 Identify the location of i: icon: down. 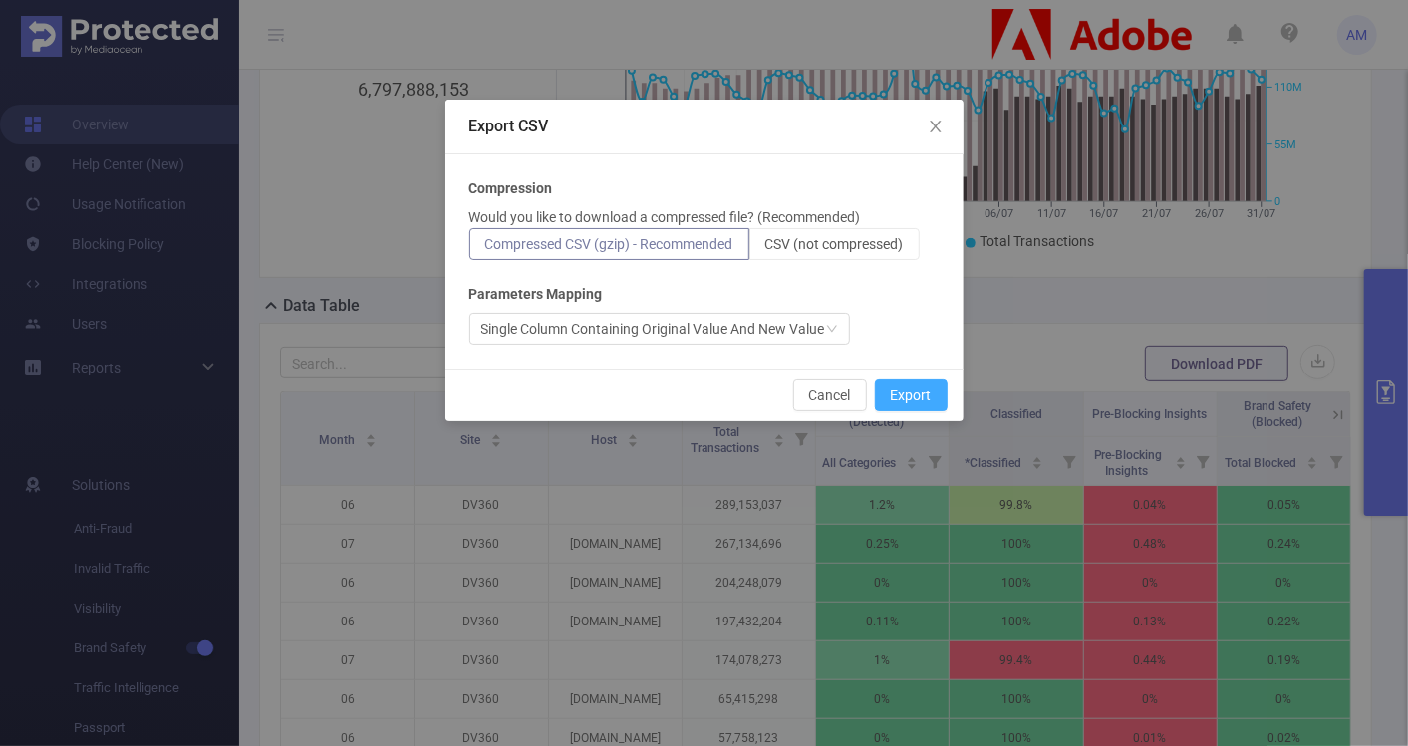
(832, 330).